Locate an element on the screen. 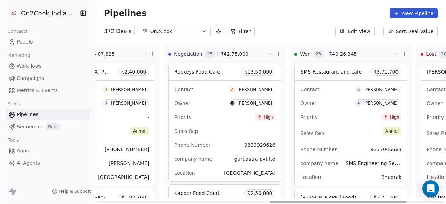 The height and width of the screenshot is (204, 446). button: Filter is located at coordinates (241, 31).